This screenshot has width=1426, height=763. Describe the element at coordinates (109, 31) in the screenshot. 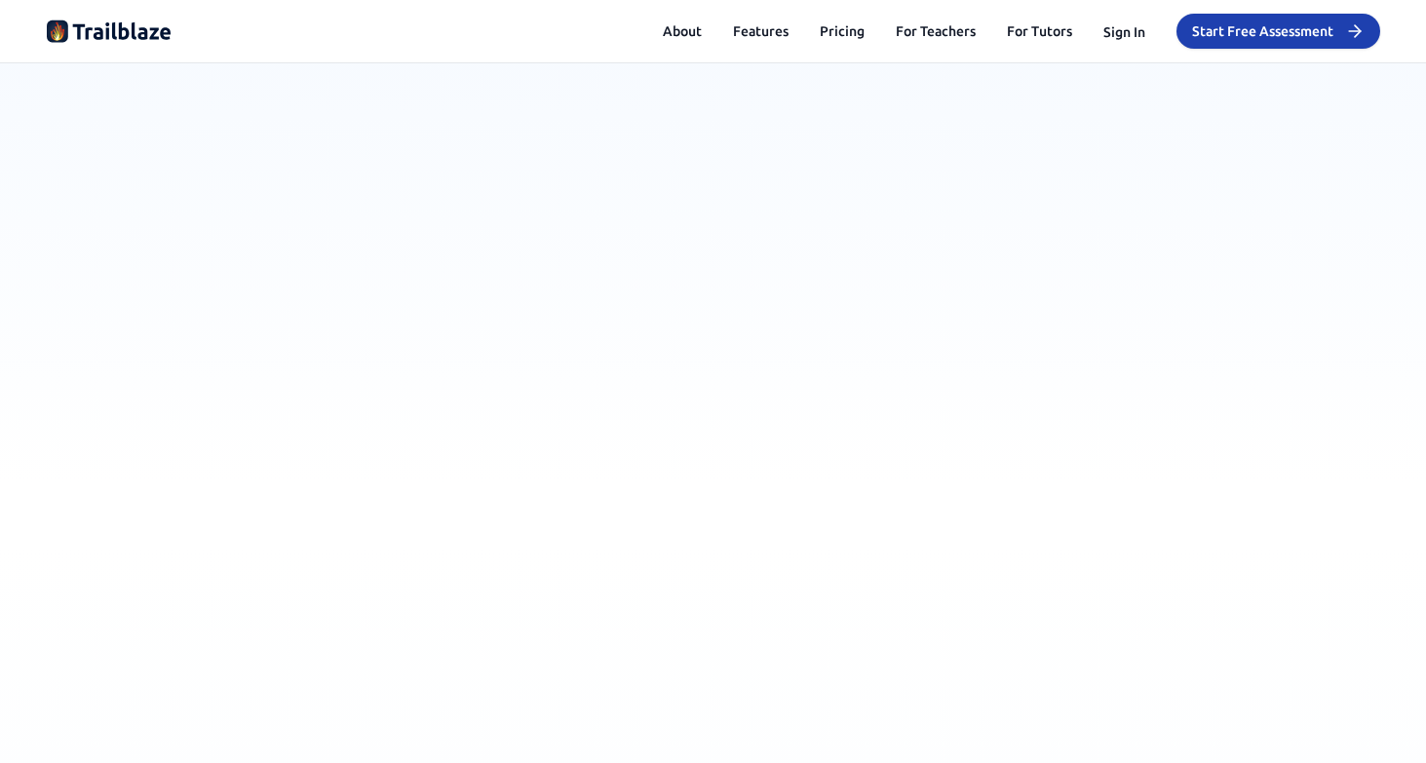

I see `img: Trailblaze` at that location.